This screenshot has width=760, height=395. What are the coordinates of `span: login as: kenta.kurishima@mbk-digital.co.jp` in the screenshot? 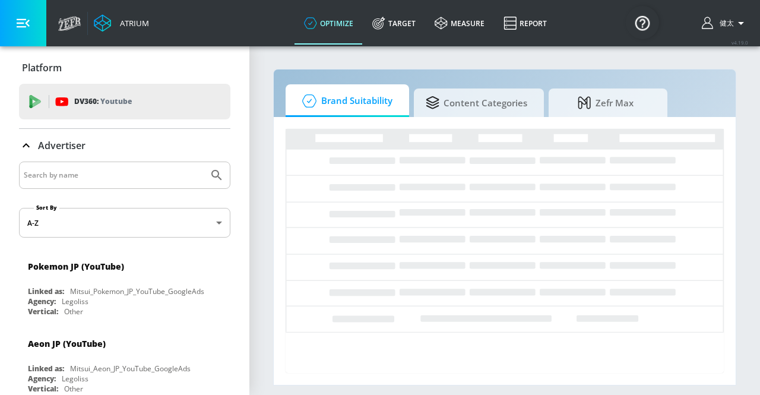 It's located at (725, 23).